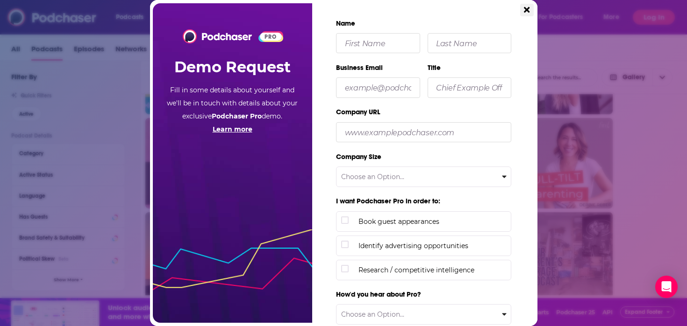 The height and width of the screenshot is (326, 687). Describe the element at coordinates (432, 270) in the screenshot. I see `span: Research / competitive intelligence` at that location.